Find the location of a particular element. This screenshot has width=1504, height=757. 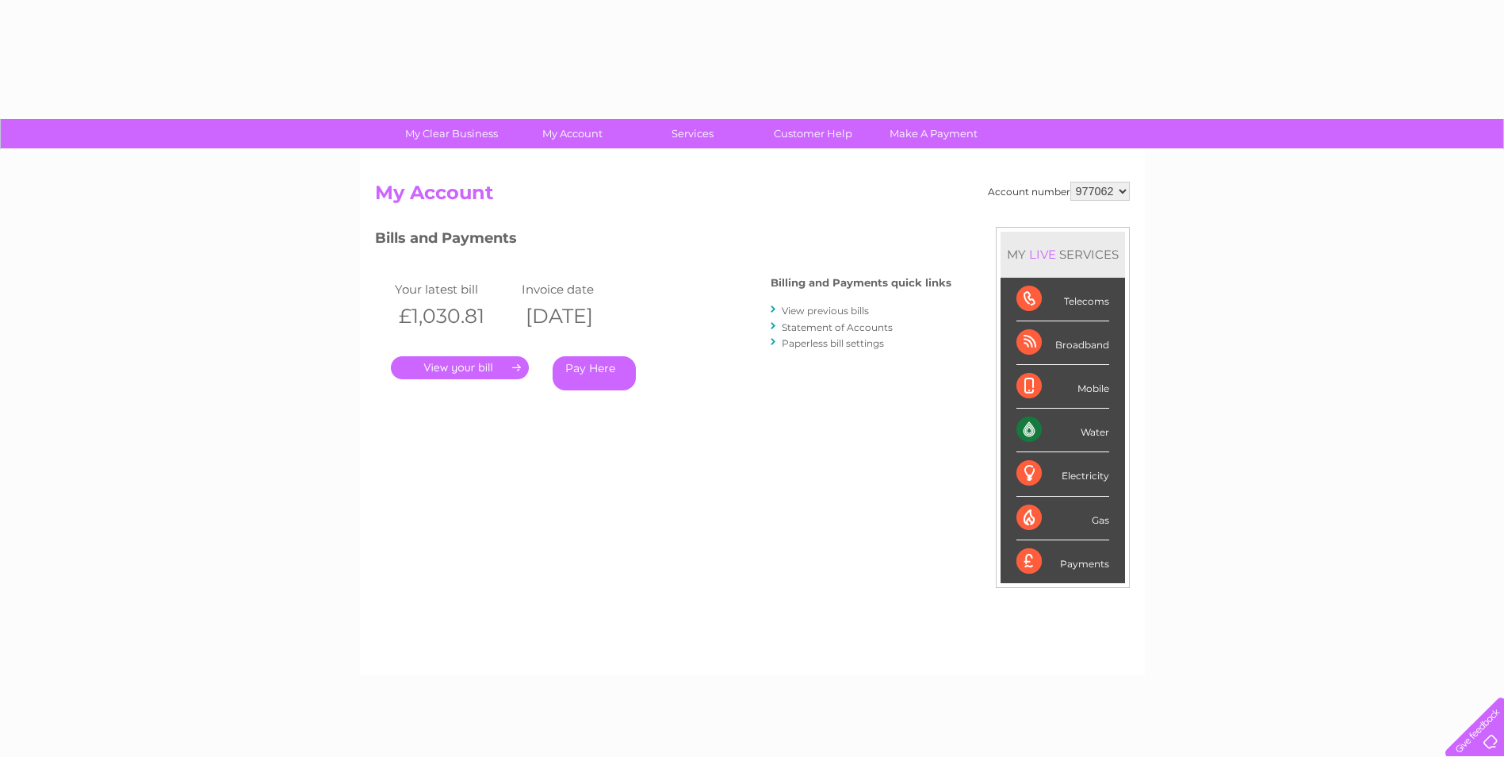

td: Invoice date is located at coordinates (581, 289).